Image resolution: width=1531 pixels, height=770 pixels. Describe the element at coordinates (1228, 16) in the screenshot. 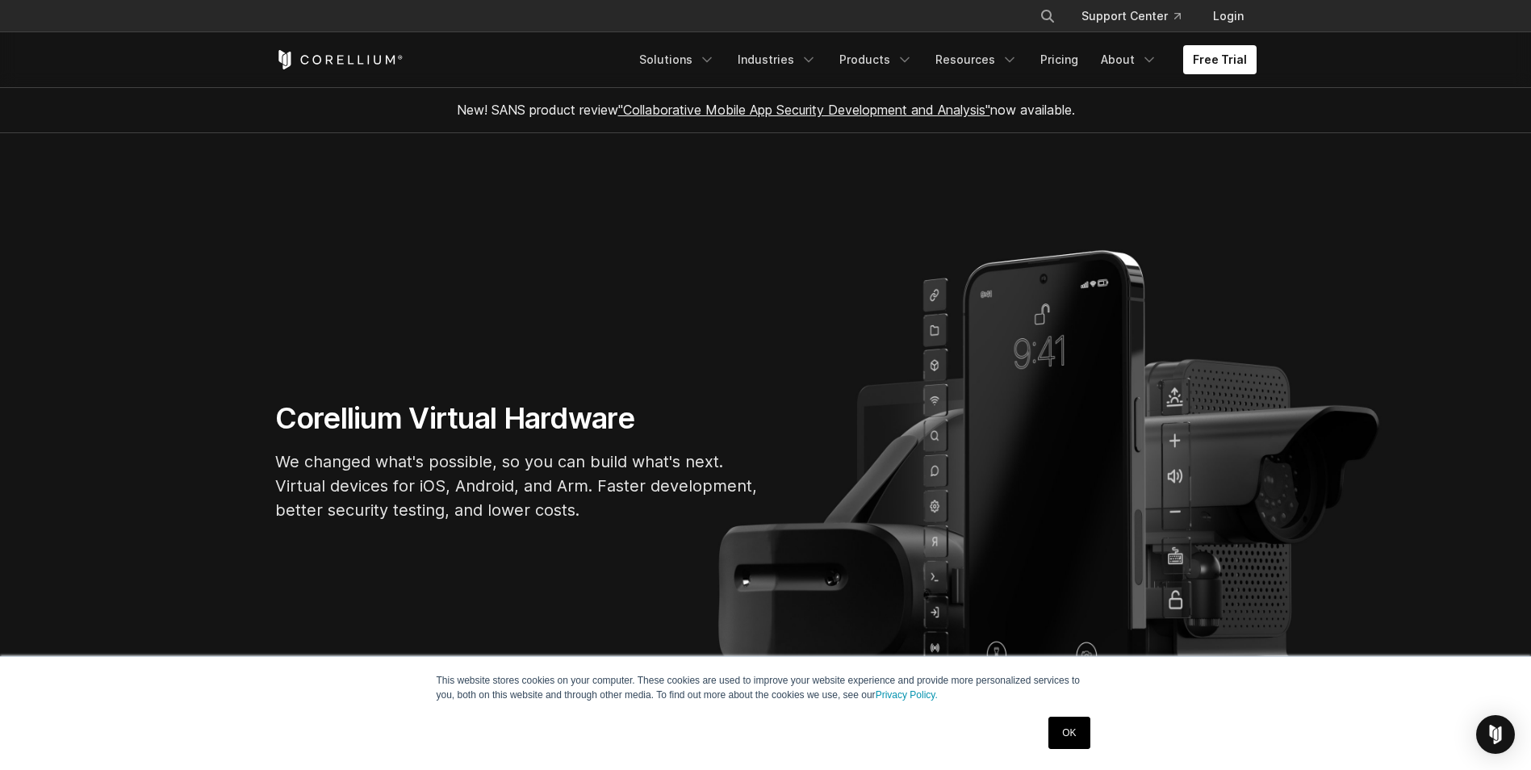

I see `a: Login` at that location.